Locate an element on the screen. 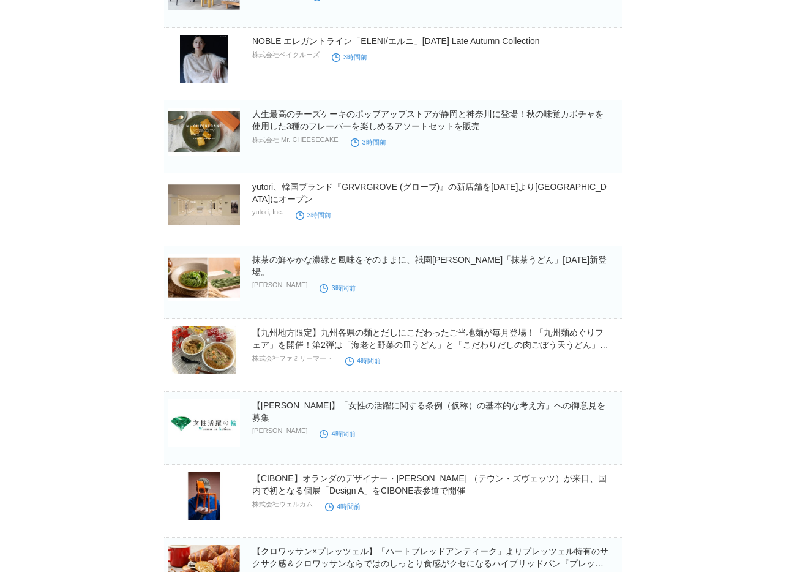 This screenshot has height=572, width=786. p: 株式会社ファミリーマート is located at coordinates (293, 358).